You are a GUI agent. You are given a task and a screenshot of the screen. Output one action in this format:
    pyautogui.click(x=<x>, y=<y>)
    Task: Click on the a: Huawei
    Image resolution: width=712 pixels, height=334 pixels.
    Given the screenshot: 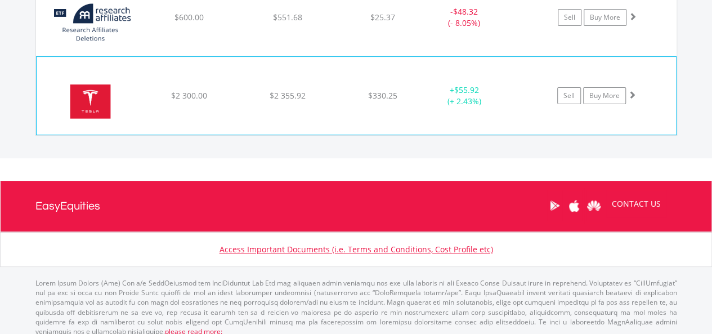 What is the action you would take?
    pyautogui.click(x=593, y=205)
    